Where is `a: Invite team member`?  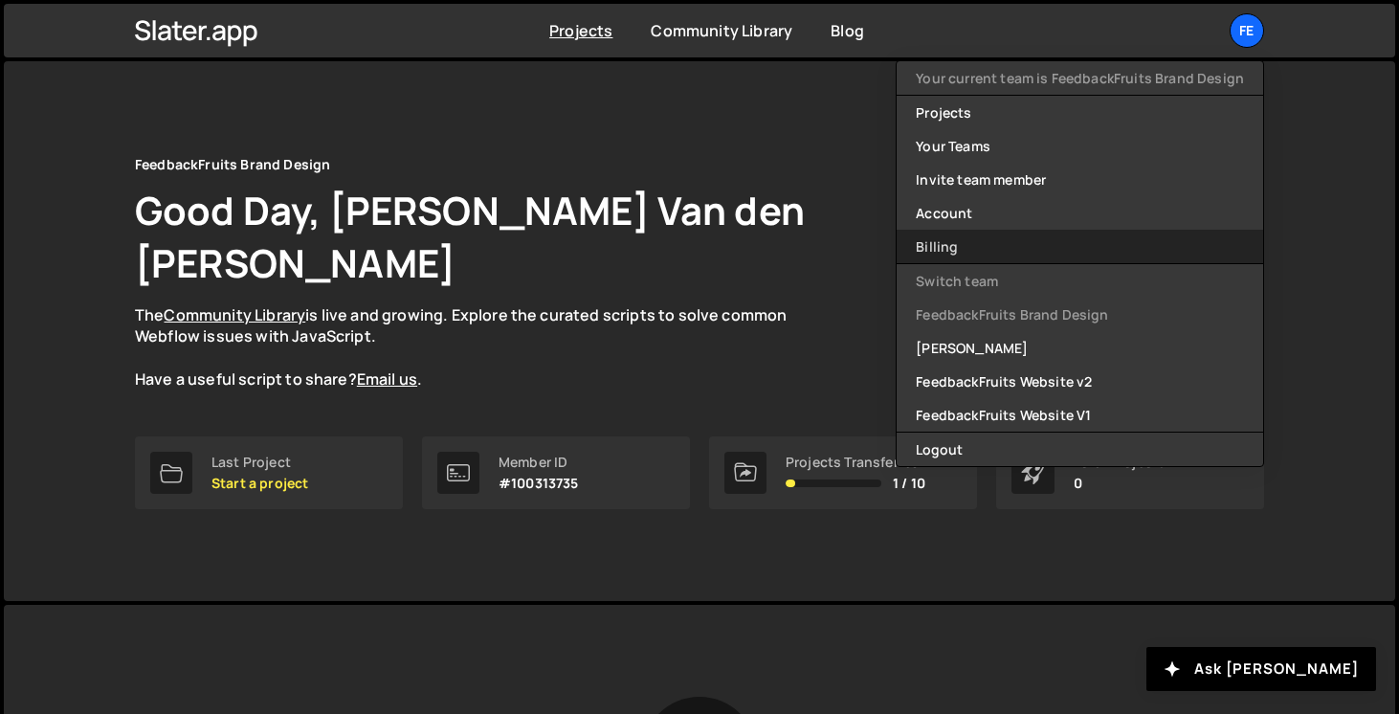 a: Invite team member is located at coordinates (1080, 179).